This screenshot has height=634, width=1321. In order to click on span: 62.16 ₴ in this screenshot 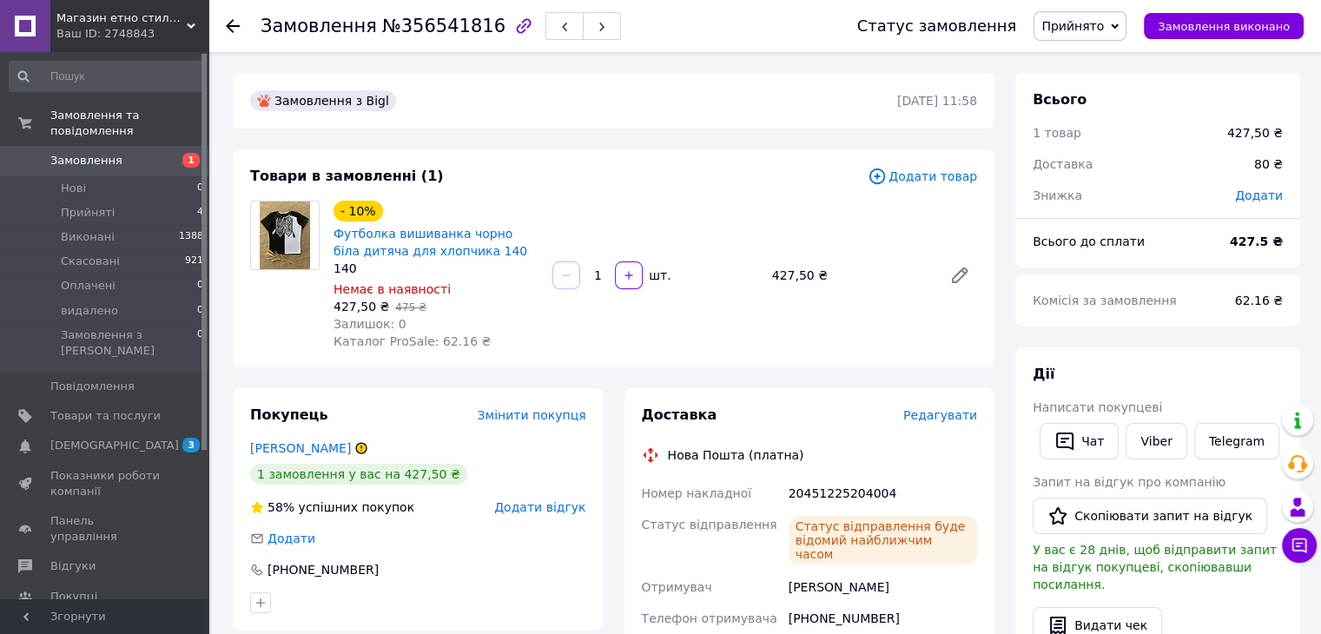, I will do `click(1258, 300)`.